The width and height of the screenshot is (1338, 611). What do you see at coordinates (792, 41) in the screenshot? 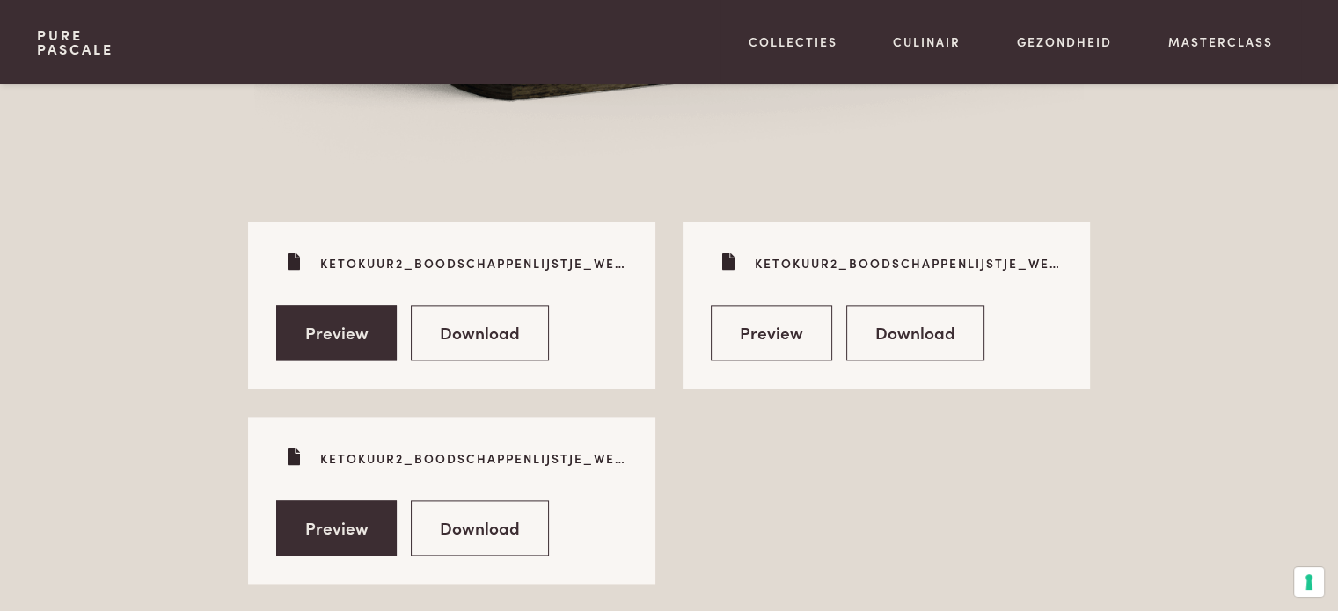
I see `a: Collecties` at bounding box center [792, 41].